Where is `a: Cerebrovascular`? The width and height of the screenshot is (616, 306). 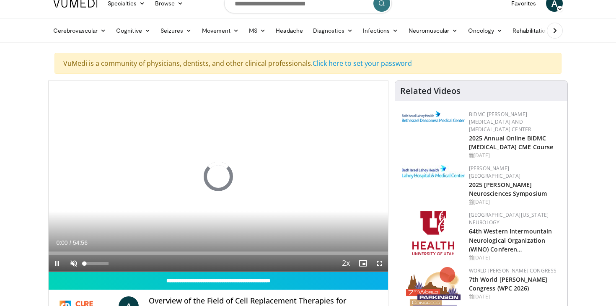
a: Cerebrovascular is located at coordinates (80, 31).